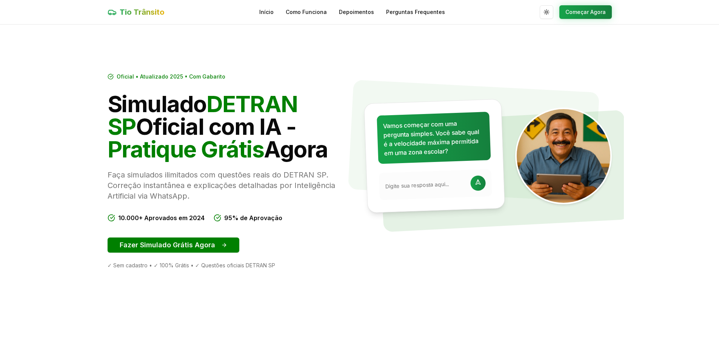 The height and width of the screenshot is (347, 719). Describe the element at coordinates (356, 12) in the screenshot. I see `a: Depoimentos` at that location.